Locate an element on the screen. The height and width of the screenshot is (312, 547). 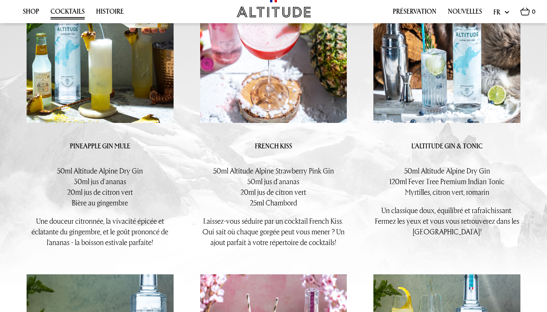
strong: PINEAPPLE GIN MULE is located at coordinates (100, 146).